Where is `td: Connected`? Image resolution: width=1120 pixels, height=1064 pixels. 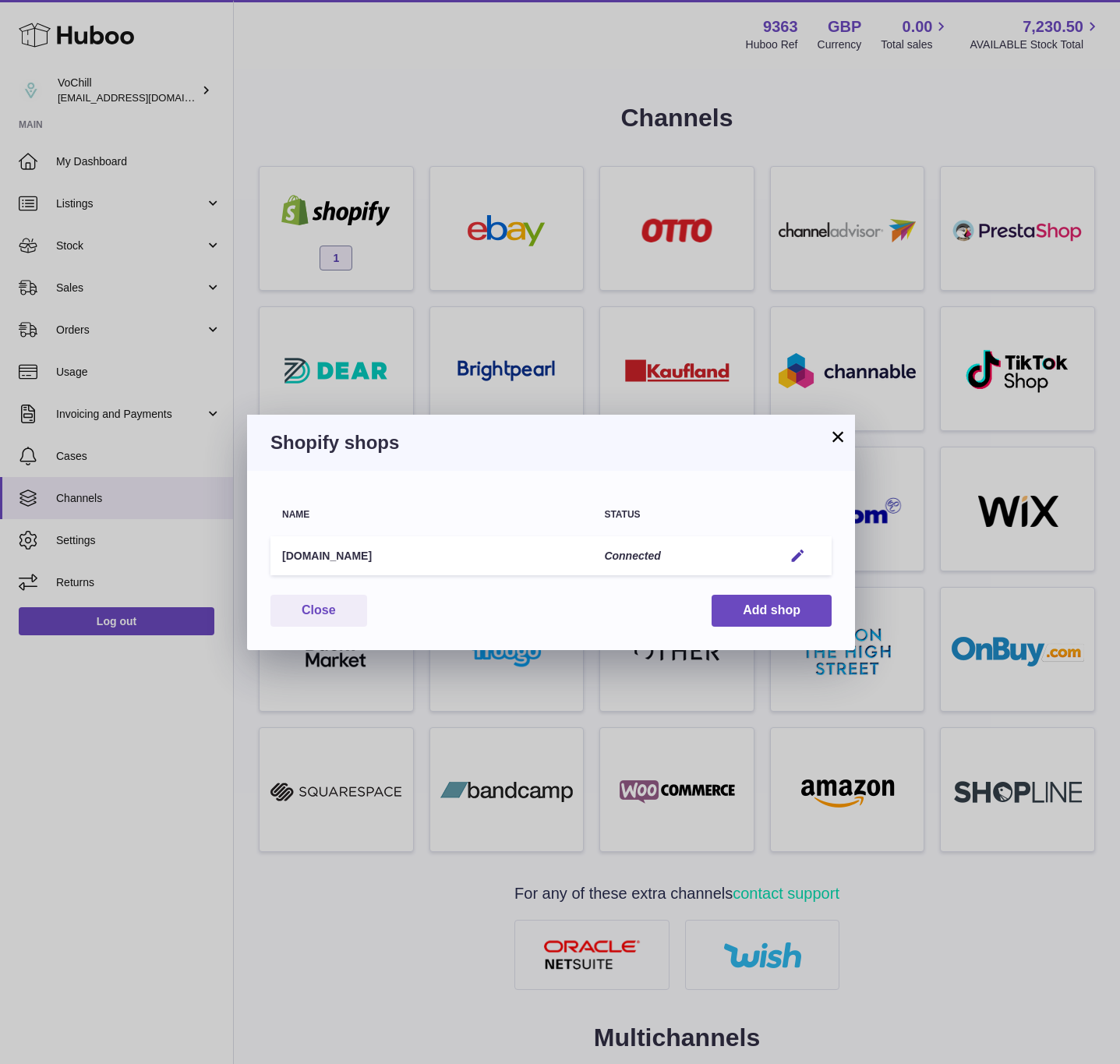 td: Connected is located at coordinates (682, 556).